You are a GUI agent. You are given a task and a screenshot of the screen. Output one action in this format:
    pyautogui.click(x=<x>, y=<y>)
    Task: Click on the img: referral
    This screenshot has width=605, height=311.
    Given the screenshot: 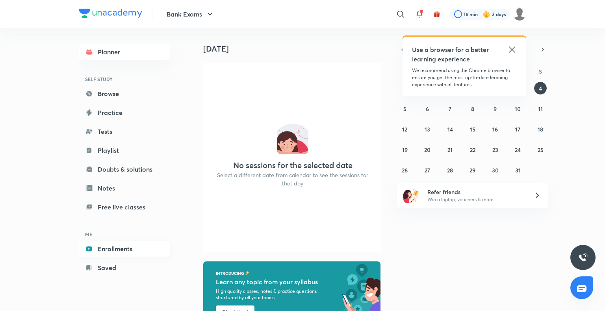 What is the action you would take?
    pyautogui.click(x=411, y=195)
    